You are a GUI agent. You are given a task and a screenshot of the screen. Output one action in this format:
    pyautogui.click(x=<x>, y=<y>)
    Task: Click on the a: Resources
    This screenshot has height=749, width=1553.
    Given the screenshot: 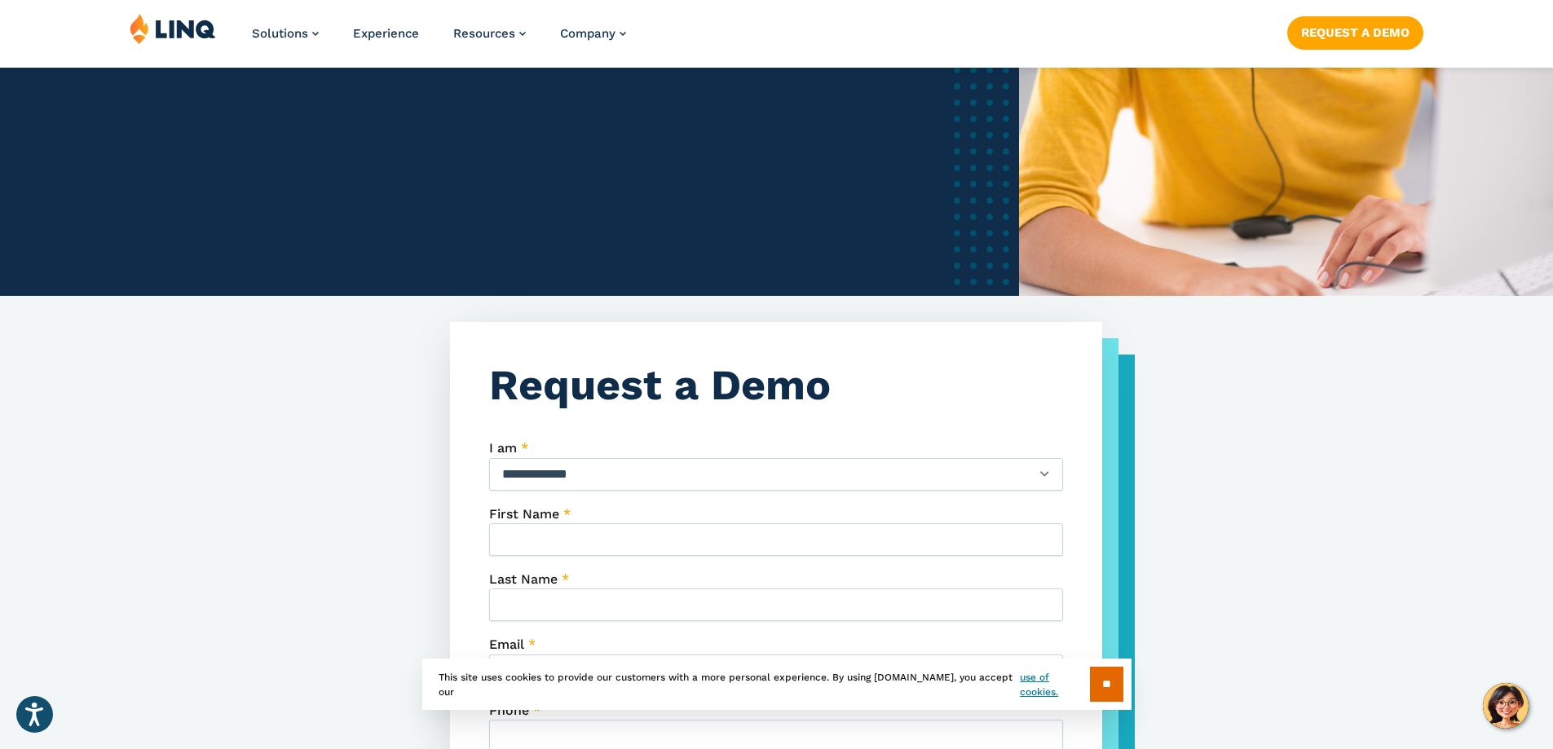 What is the action you would take?
    pyautogui.click(x=489, y=33)
    